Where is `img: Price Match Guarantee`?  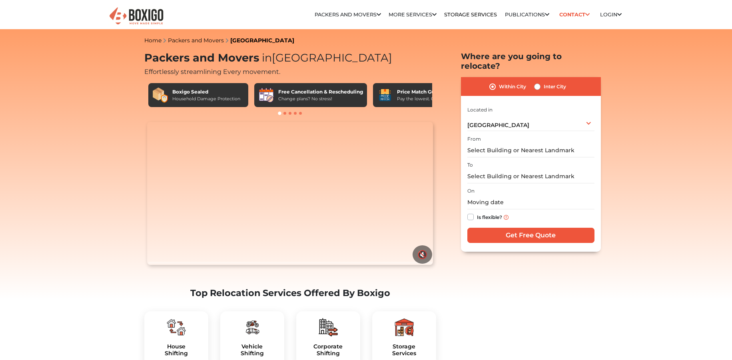
img: Price Match Guarantee is located at coordinates (385, 95).